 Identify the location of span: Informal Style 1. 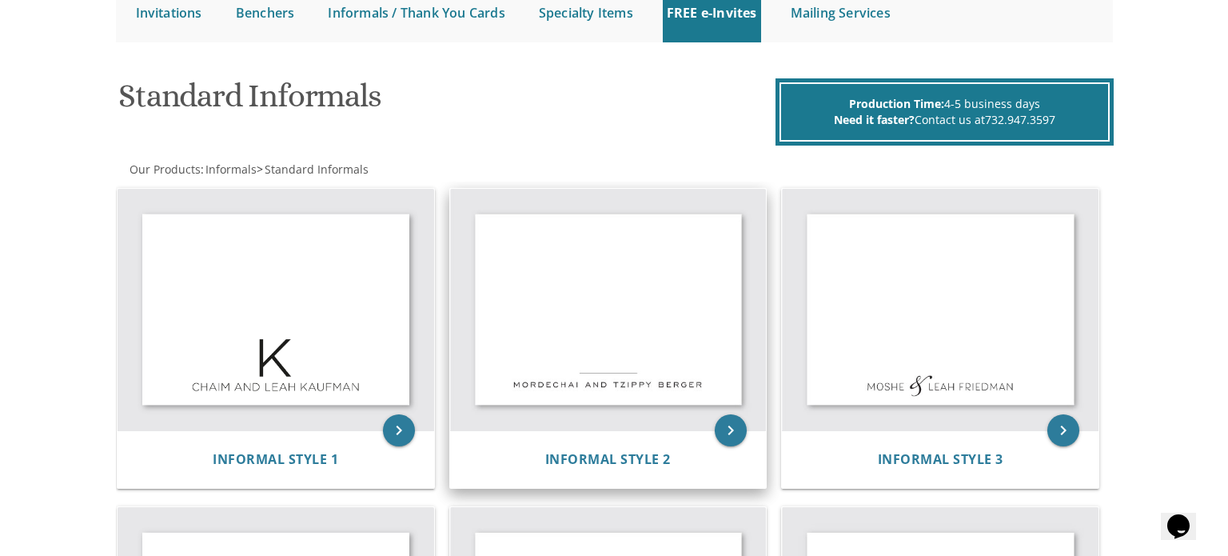
(275, 459).